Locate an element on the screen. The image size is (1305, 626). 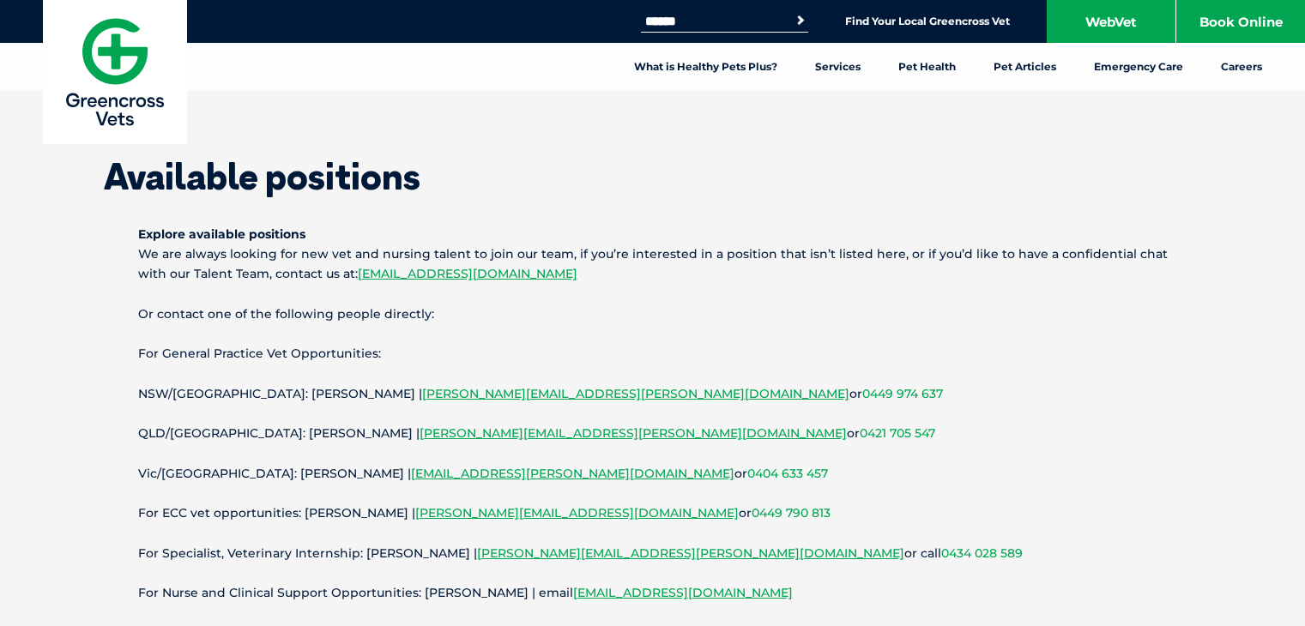
a: 0449 790 813 is located at coordinates (791, 513).